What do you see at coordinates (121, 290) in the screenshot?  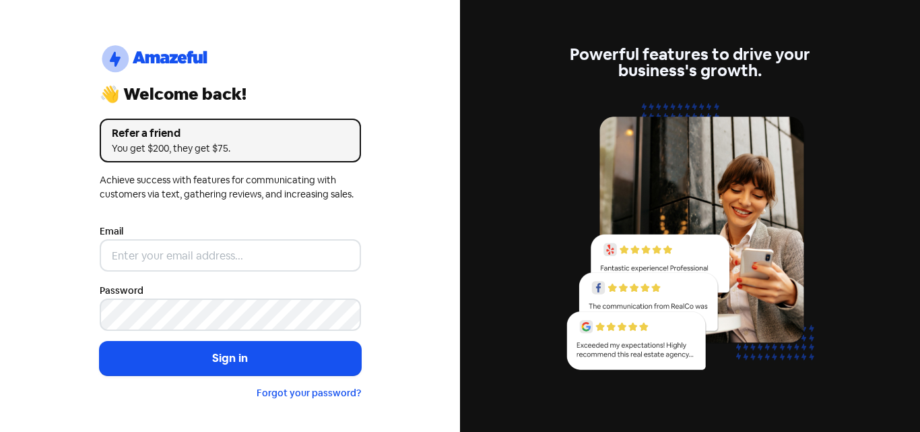 I see `label: Password` at bounding box center [121, 290].